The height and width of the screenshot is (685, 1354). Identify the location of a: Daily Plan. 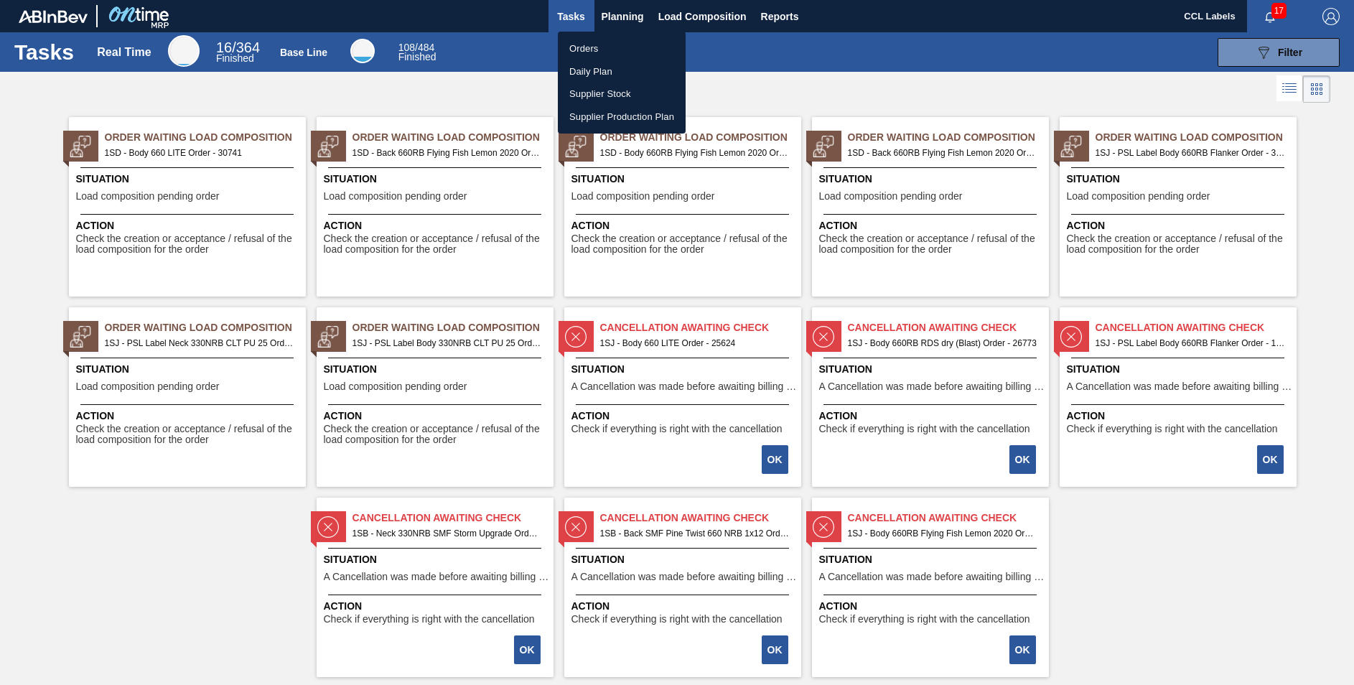
(622, 72).